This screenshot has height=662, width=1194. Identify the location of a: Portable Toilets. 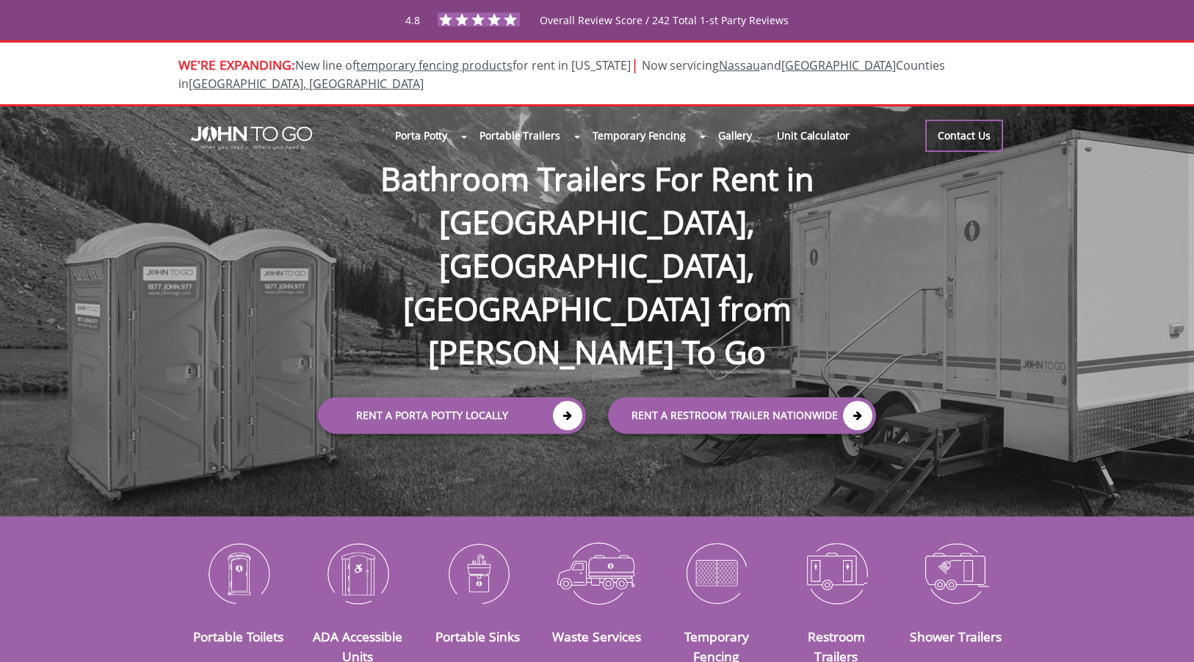
(238, 636).